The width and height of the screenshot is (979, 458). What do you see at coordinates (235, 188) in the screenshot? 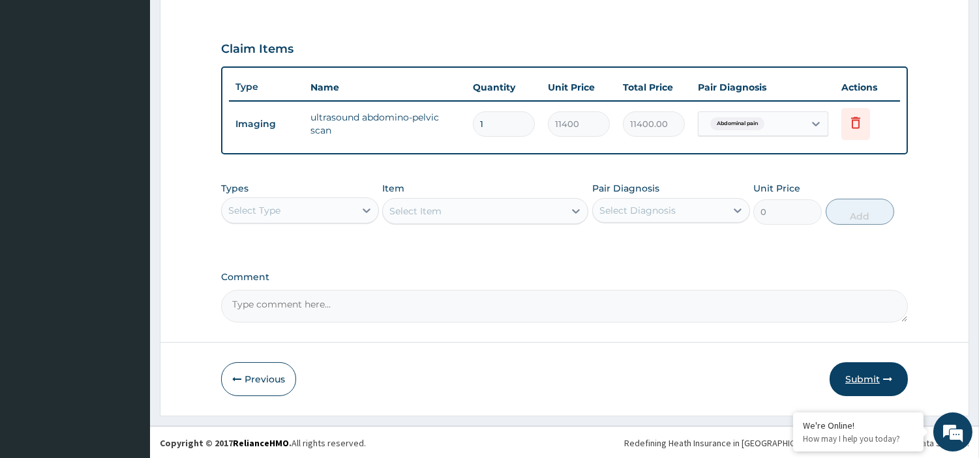
I see `label: Types` at bounding box center [235, 188].